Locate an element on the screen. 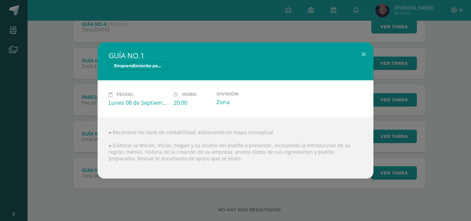 This screenshot has height=221, width=471. span: Fecha: is located at coordinates (125, 94).